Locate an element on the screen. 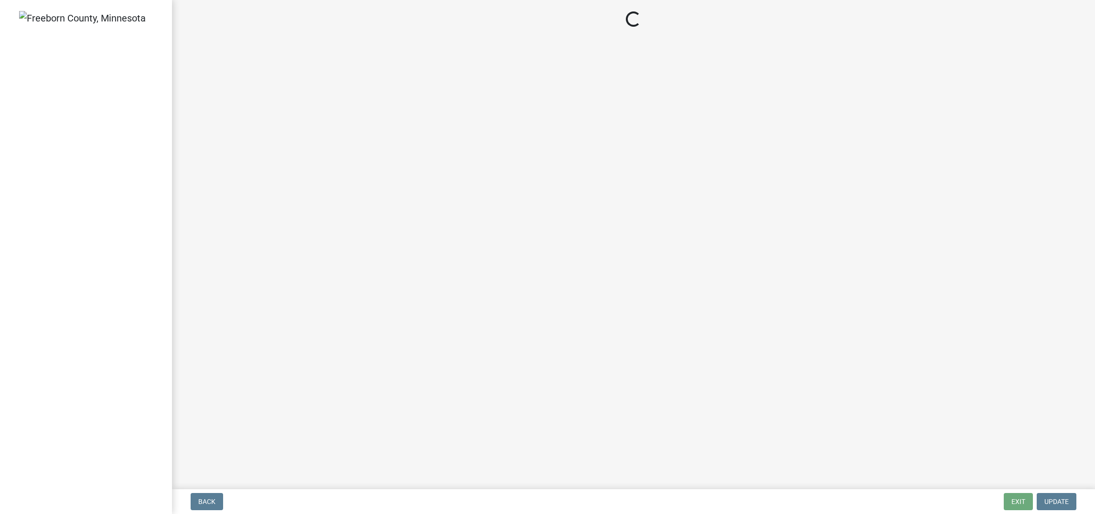 Image resolution: width=1095 pixels, height=514 pixels. span: Update is located at coordinates (1056, 502).